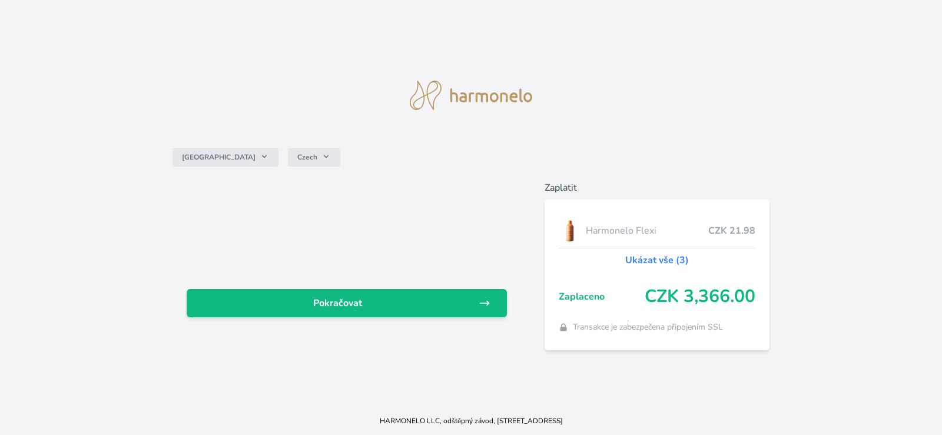 The image size is (942, 435). Describe the element at coordinates (732, 231) in the screenshot. I see `span: CZK 21.98` at that location.